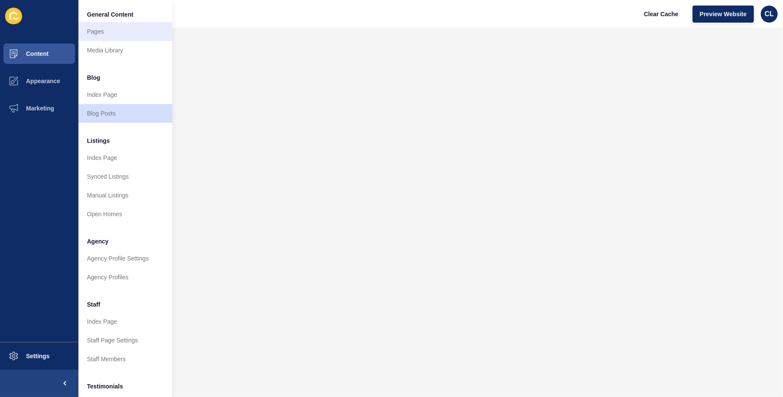  Describe the element at coordinates (661, 14) in the screenshot. I see `button: Clear Cache` at that location.